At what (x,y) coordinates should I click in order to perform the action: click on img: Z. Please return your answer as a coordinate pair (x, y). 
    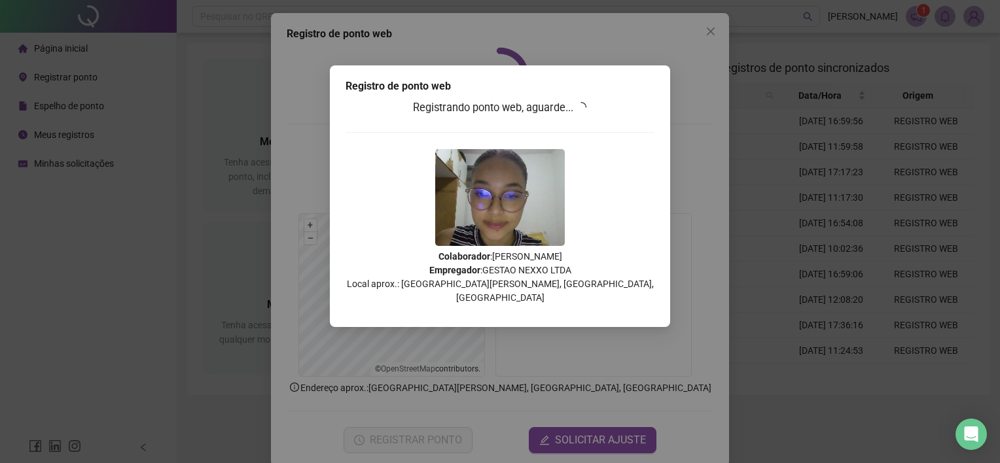
    Looking at the image, I should click on (500, 198).